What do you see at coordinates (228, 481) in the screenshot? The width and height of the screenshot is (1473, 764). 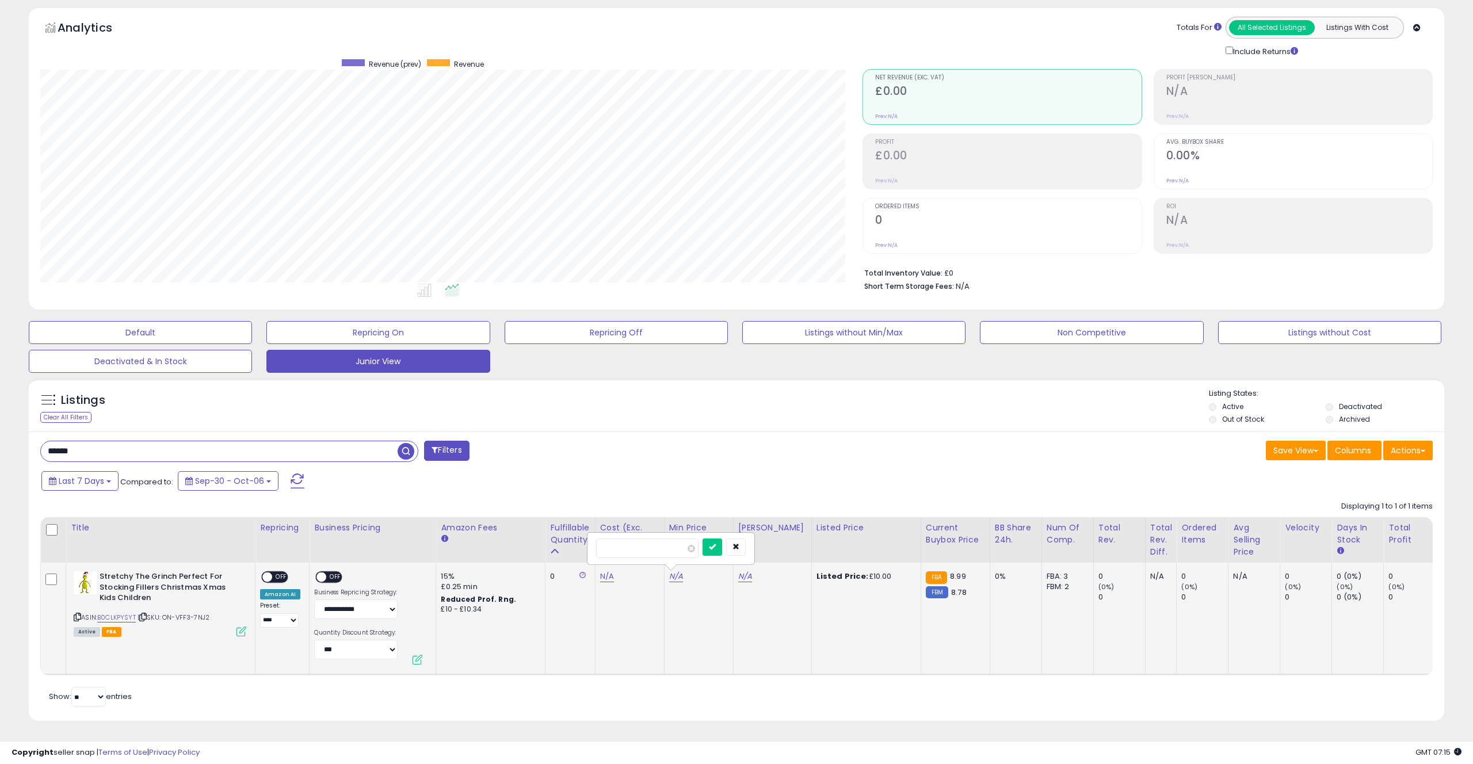 I see `button: Sep-30 - Oct-06` at bounding box center [228, 481].